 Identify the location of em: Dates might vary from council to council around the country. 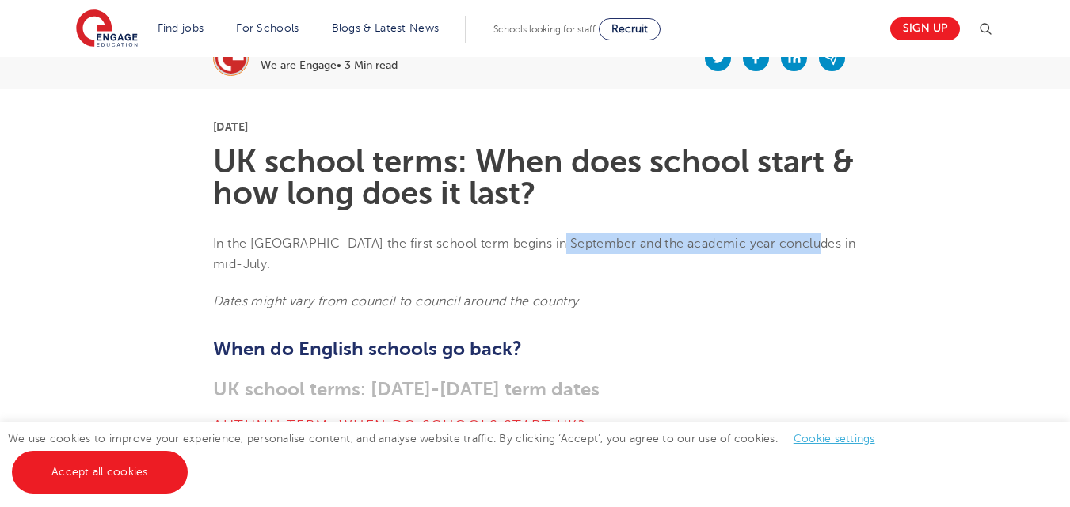
(396, 302).